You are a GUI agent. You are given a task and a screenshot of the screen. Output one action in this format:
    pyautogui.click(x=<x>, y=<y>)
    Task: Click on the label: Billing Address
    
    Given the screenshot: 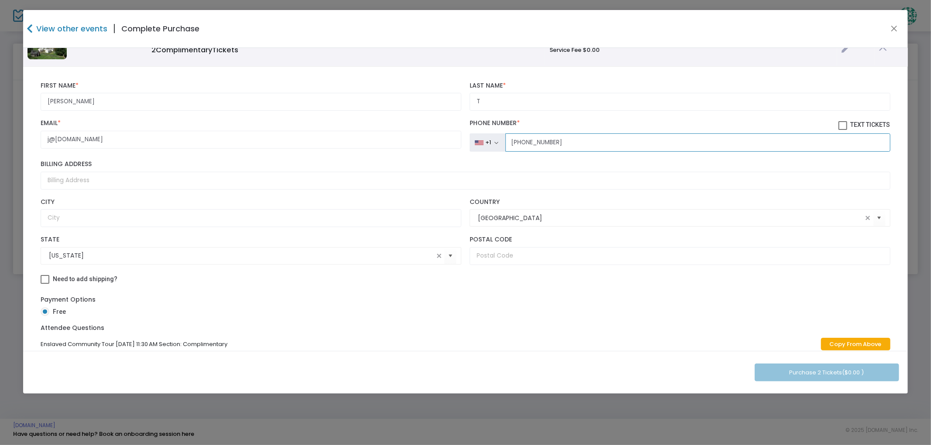 What is the action you would take?
    pyautogui.click(x=465, y=164)
    